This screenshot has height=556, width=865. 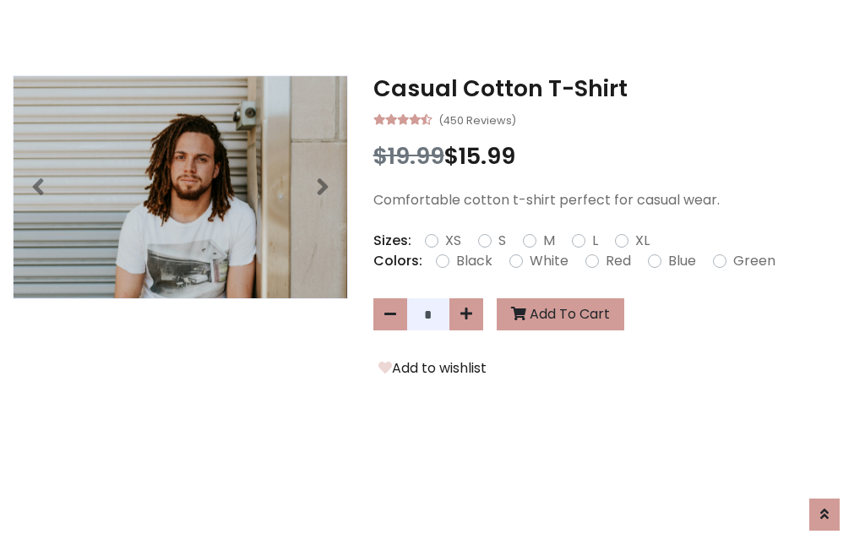 I want to click on span: $19.99, so click(x=409, y=155).